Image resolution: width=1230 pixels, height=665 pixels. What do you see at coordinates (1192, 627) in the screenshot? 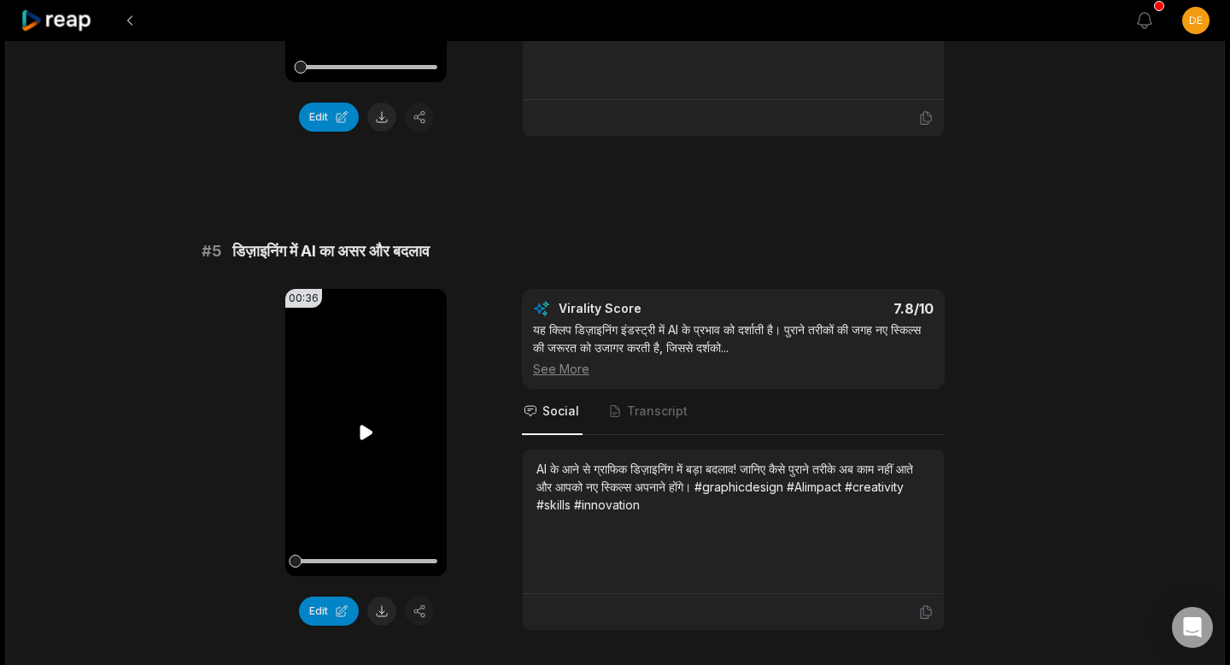
I see `div: Open Intercom Messenger` at bounding box center [1192, 627].